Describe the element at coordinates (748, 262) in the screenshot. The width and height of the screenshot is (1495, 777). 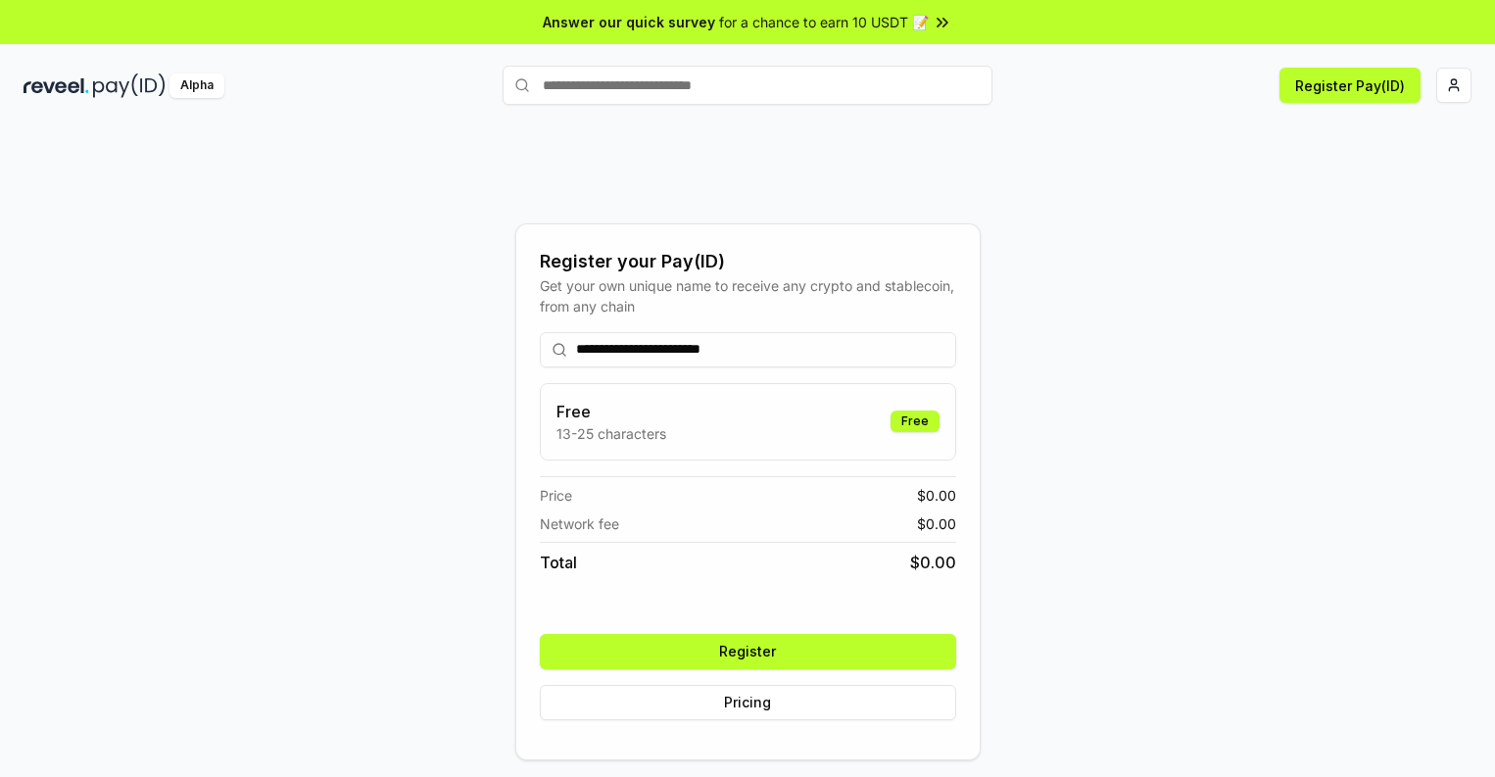
I see `div: Register your Pay(ID)` at that location.